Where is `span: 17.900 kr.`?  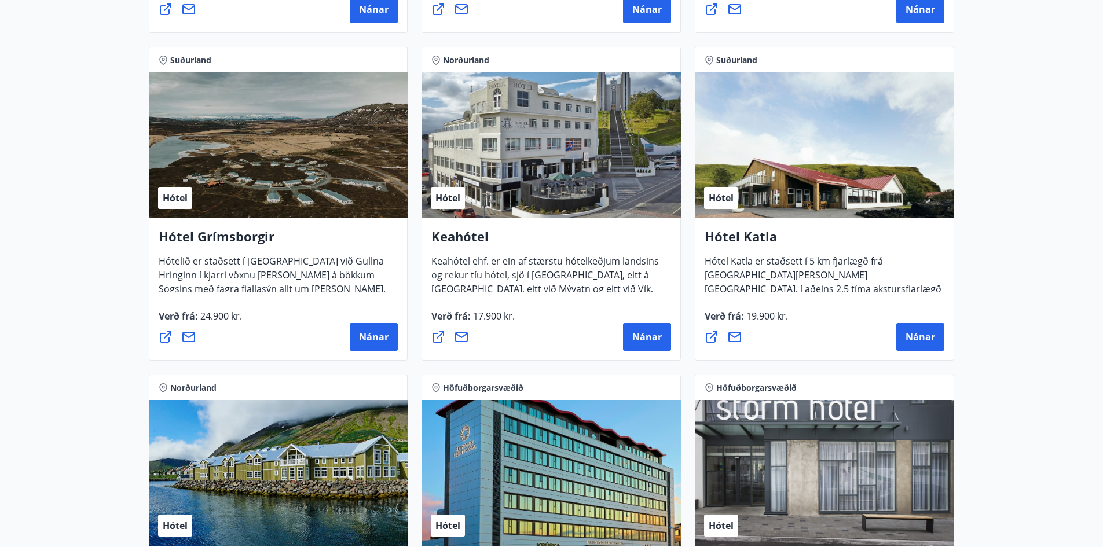 span: 17.900 kr. is located at coordinates (493, 316).